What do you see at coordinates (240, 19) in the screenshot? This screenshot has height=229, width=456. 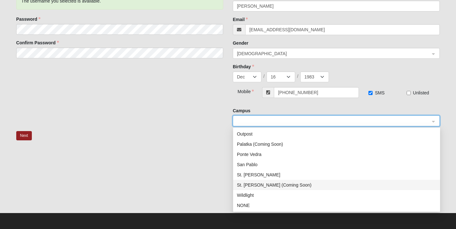 I see `label: Email` at bounding box center [240, 19].